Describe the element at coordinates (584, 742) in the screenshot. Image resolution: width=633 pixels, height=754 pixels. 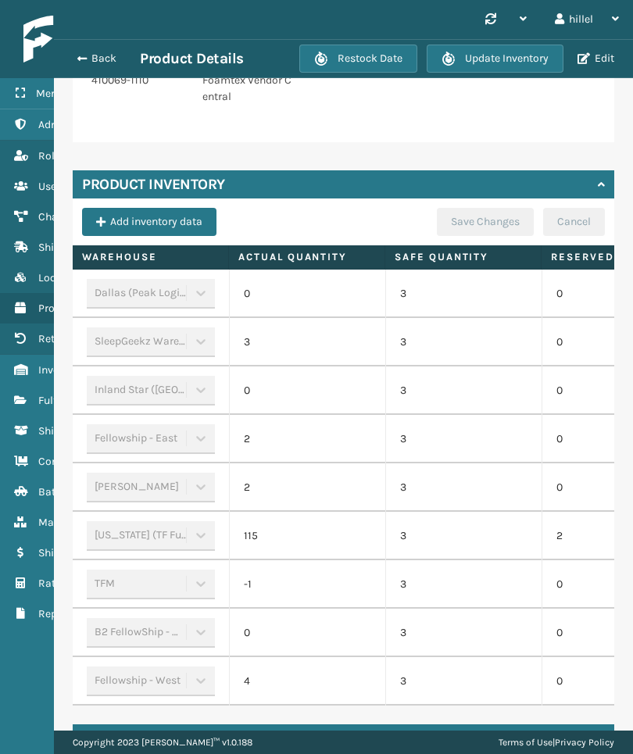
I see `a: Privacy Policy` at that location.